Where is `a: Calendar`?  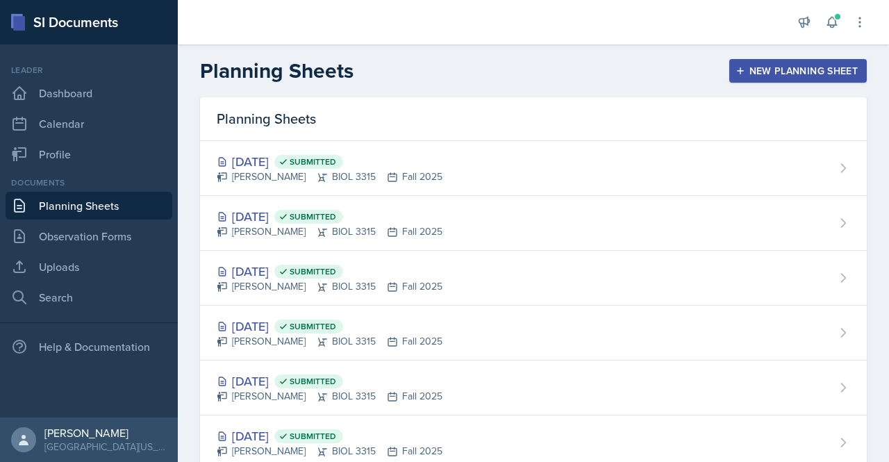 a: Calendar is located at coordinates (89, 124).